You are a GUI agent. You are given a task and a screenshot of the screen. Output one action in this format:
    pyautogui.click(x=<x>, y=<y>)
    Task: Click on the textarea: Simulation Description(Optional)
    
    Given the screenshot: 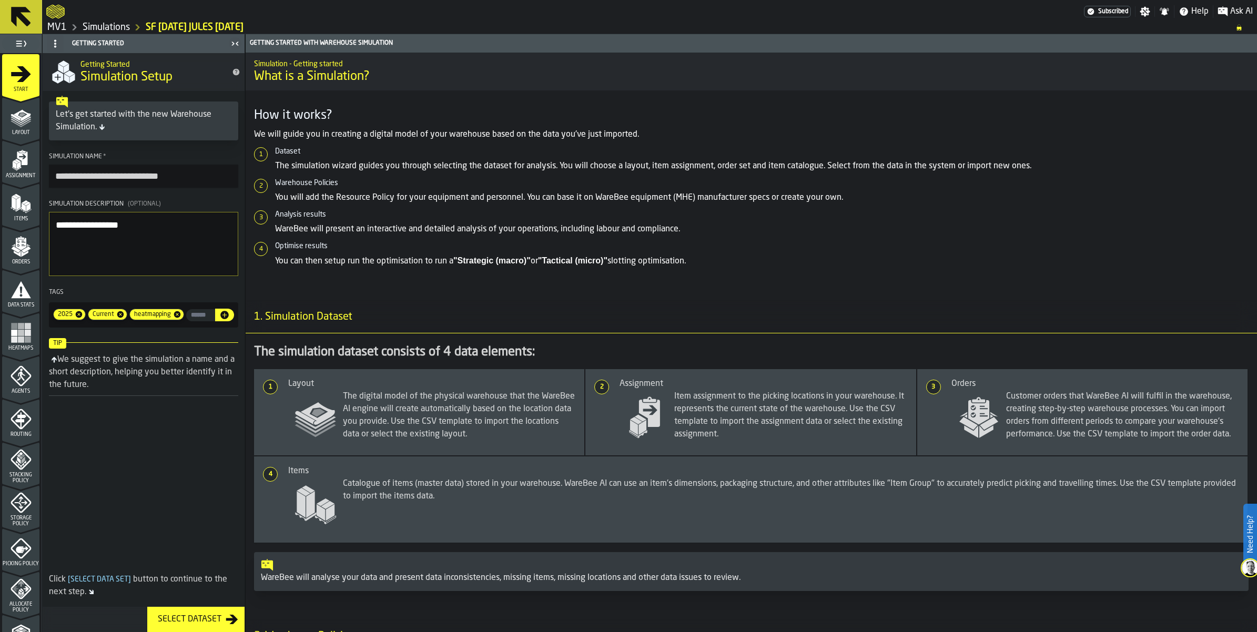 What is the action you would take?
    pyautogui.click(x=144, y=244)
    